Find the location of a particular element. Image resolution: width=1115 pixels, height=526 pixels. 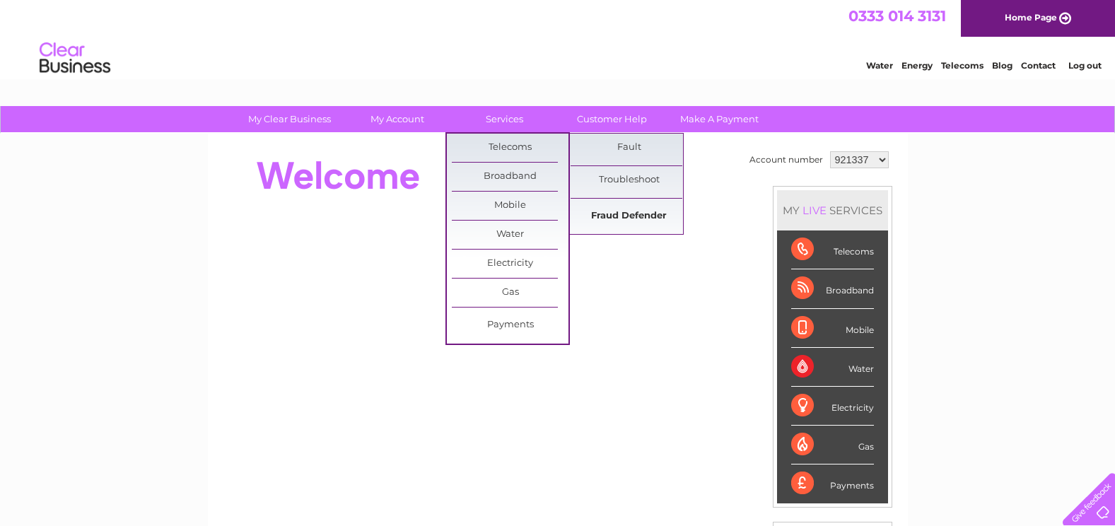

a: Electricity is located at coordinates (510, 264).